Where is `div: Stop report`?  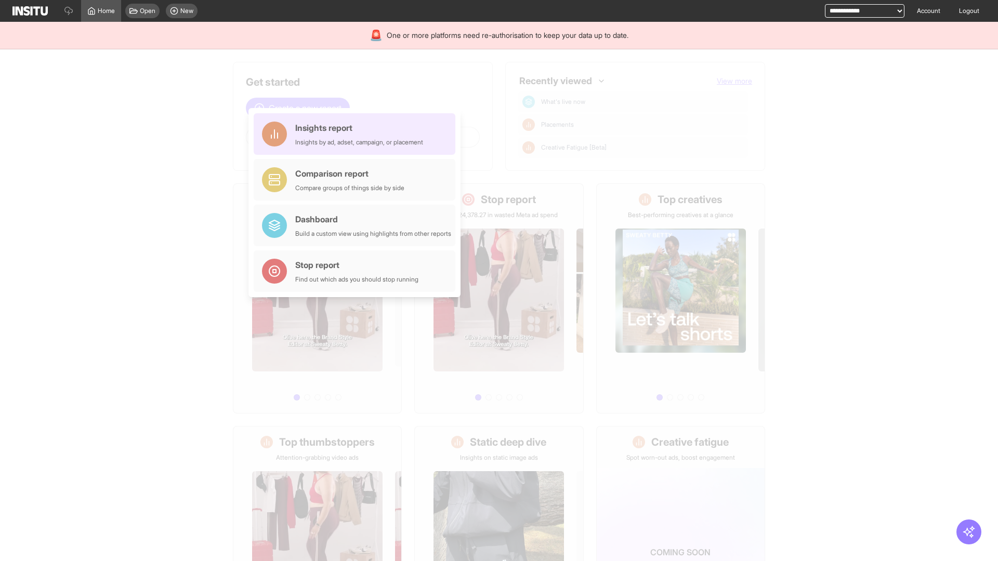
div: Stop report is located at coordinates (356, 265).